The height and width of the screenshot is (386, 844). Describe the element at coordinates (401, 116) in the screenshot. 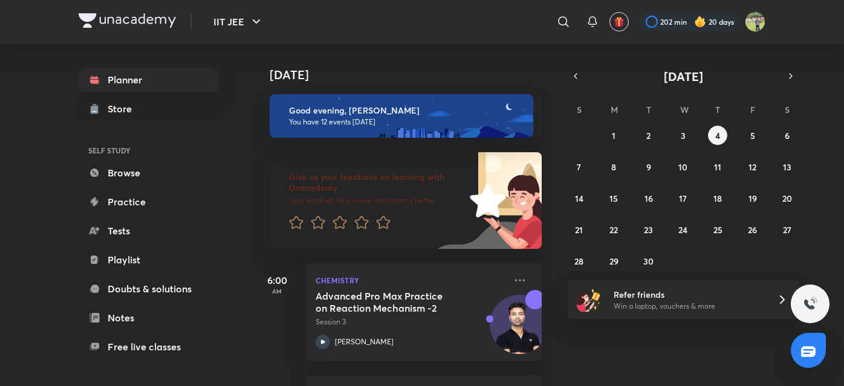

I see `img: evening` at that location.